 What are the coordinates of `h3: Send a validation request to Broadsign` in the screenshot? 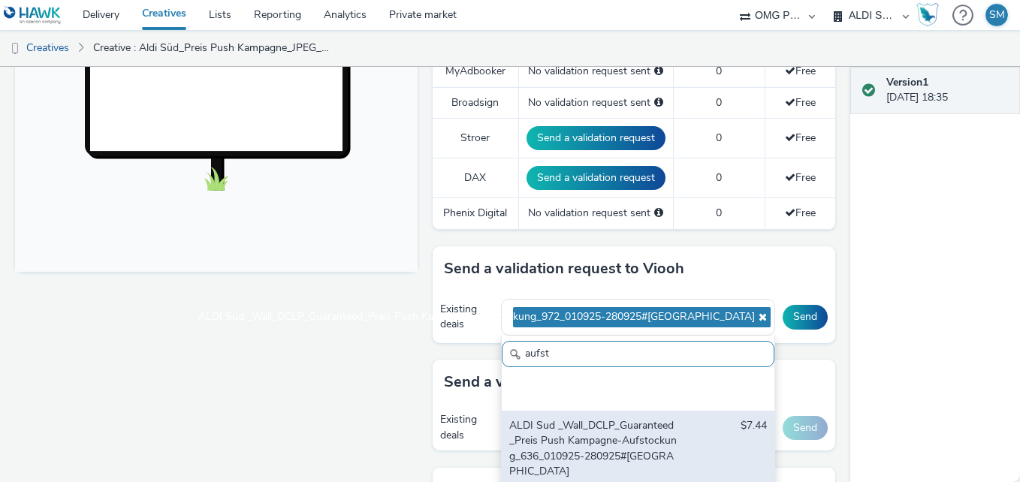 It's located at (579, 382).